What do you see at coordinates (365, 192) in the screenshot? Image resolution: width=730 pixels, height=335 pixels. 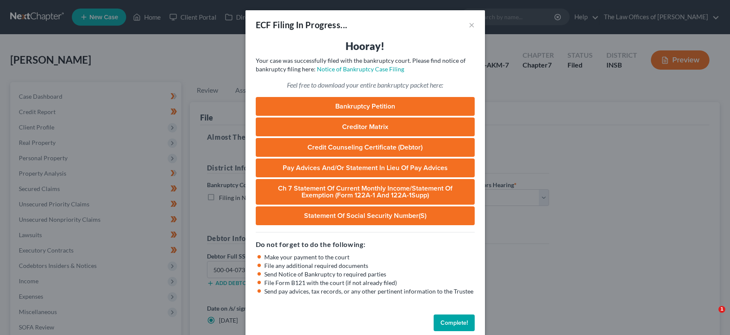 I see `a: Ch 7 Statement of Current Monthly Income/Statement of Exemption (Form 122A-1 and 122A-1Supp)` at bounding box center [365, 192].